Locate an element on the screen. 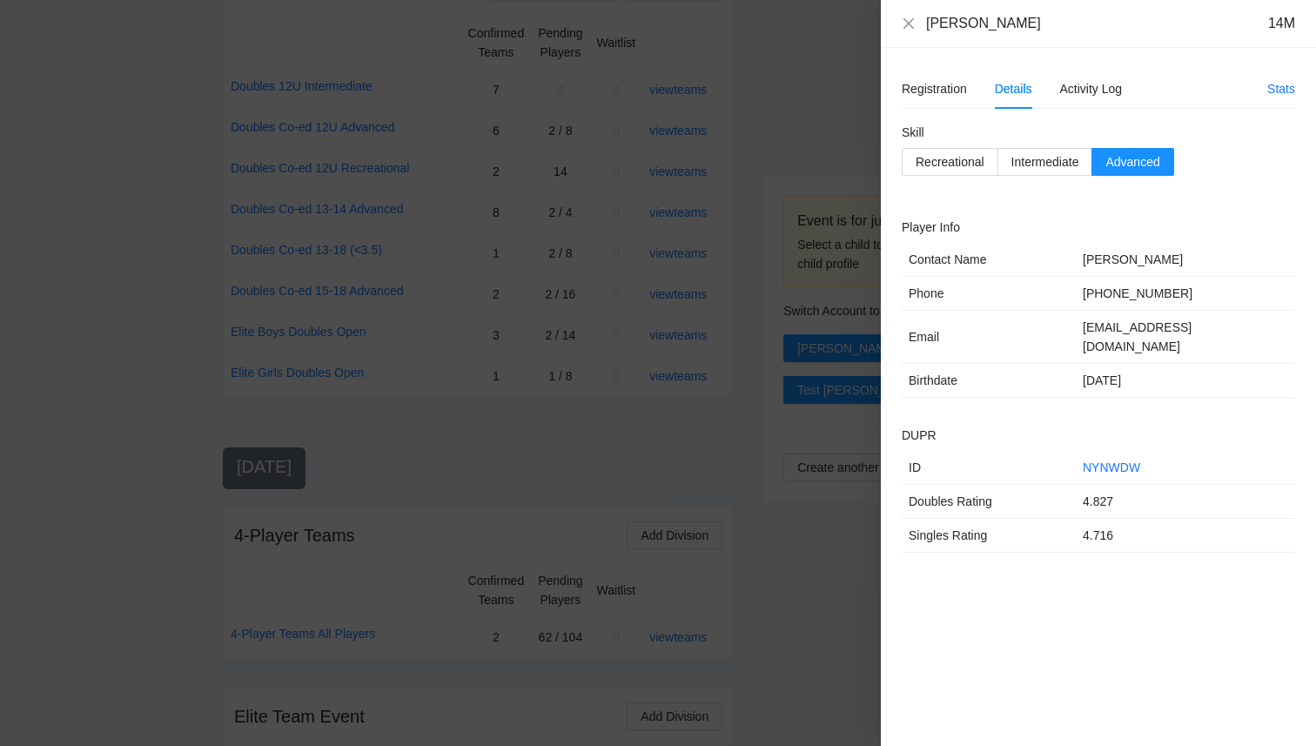  td: Email is located at coordinates (989, 337).